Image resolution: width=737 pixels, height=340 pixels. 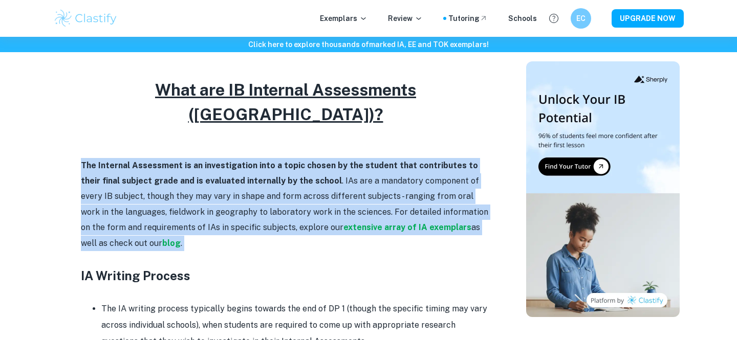 I want to click on p: Review, so click(x=405, y=18).